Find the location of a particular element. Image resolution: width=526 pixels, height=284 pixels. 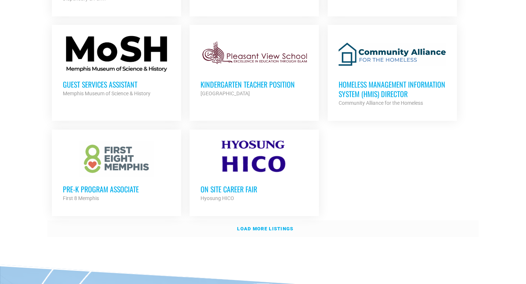

strong: Memphis Museum of Science & History is located at coordinates (107, 94).